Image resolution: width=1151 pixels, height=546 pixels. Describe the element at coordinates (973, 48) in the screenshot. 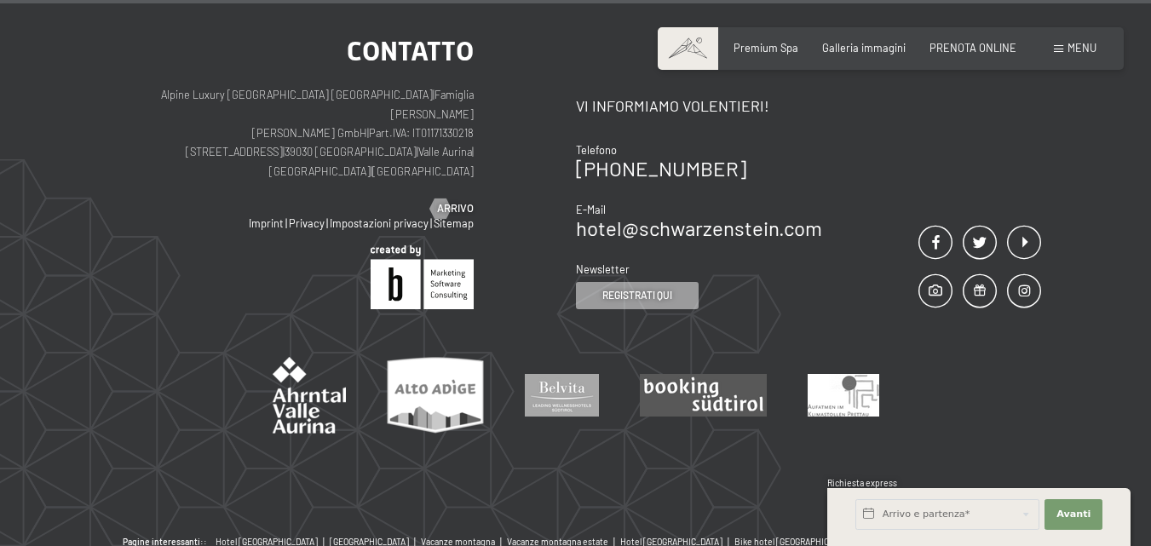

I see `a: PRENOTA ONLINE` at that location.